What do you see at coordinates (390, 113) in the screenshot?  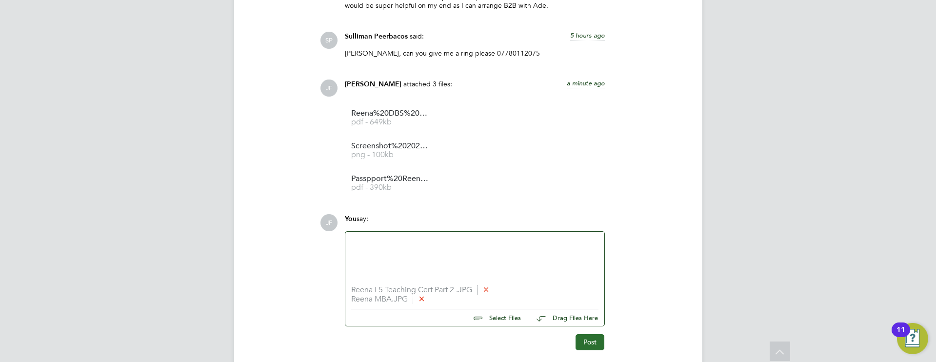 I see `span: Reena%20DBS%20New%2022.02.2021` at bounding box center [390, 113].